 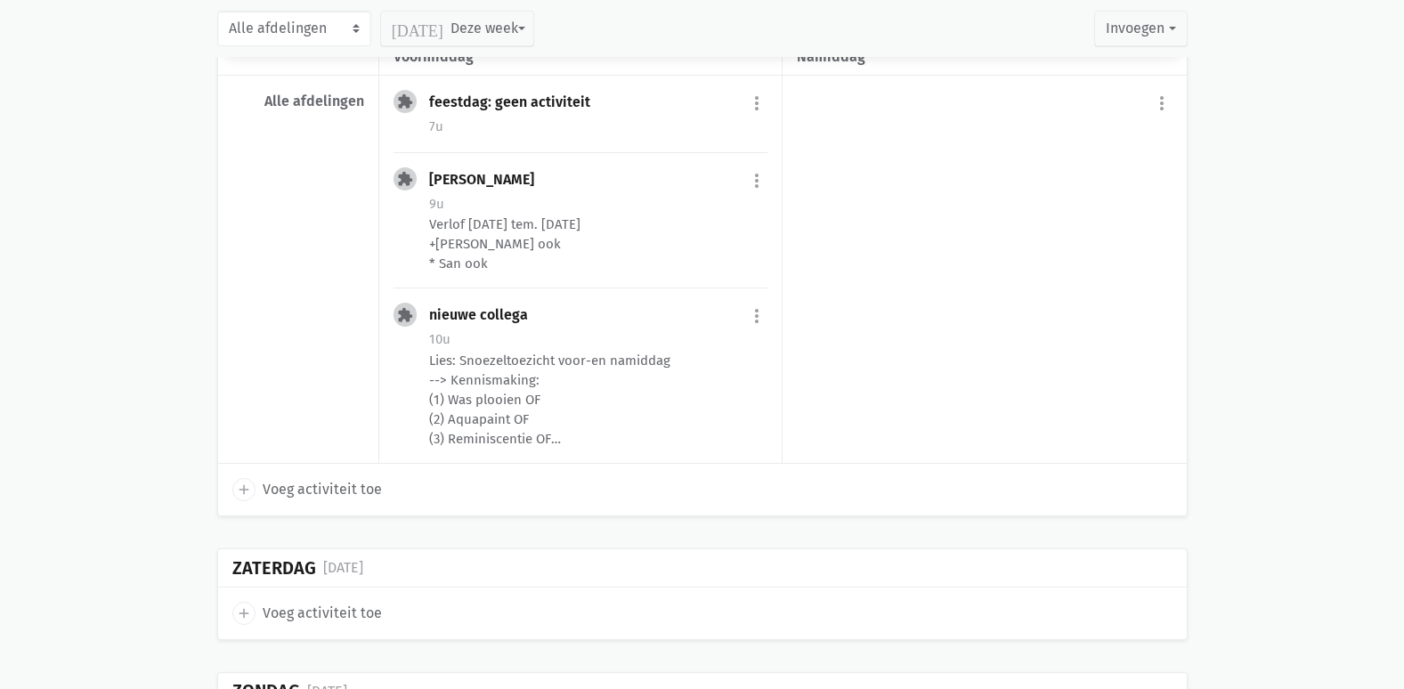 What do you see at coordinates (517, 102) in the screenshot?
I see `div: feestdag: geen activiteit` at bounding box center [517, 102].